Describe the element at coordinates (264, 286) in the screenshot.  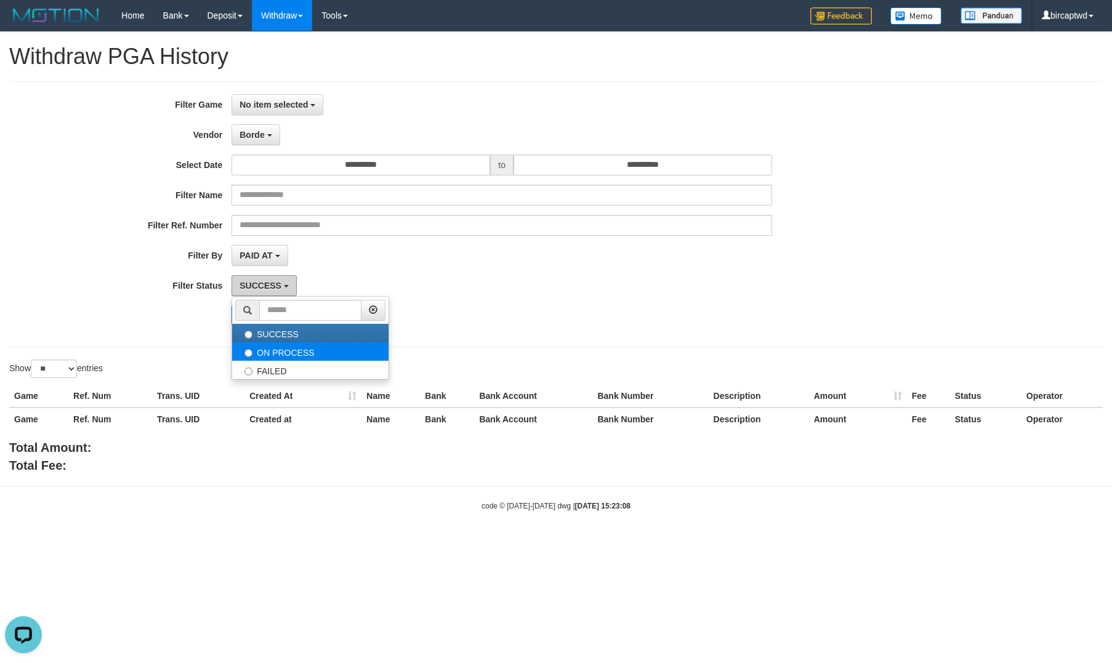
I see `button: SUCCESS` at that location.